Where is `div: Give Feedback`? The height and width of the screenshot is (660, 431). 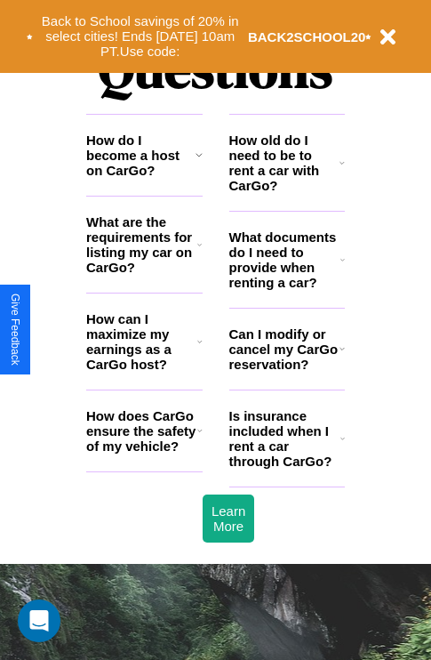
div: Give Feedback is located at coordinates (15, 329).